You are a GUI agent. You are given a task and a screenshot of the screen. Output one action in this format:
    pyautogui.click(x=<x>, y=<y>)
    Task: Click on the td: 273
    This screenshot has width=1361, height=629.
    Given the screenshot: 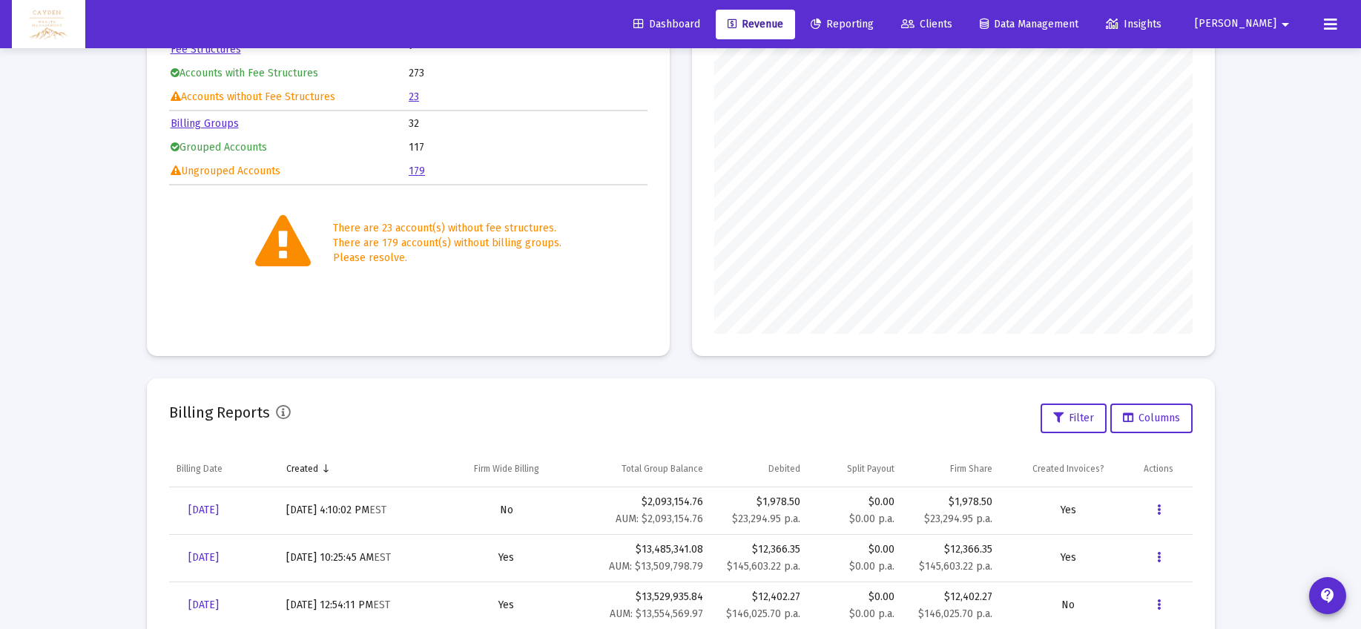 What is the action you would take?
    pyautogui.click(x=527, y=73)
    